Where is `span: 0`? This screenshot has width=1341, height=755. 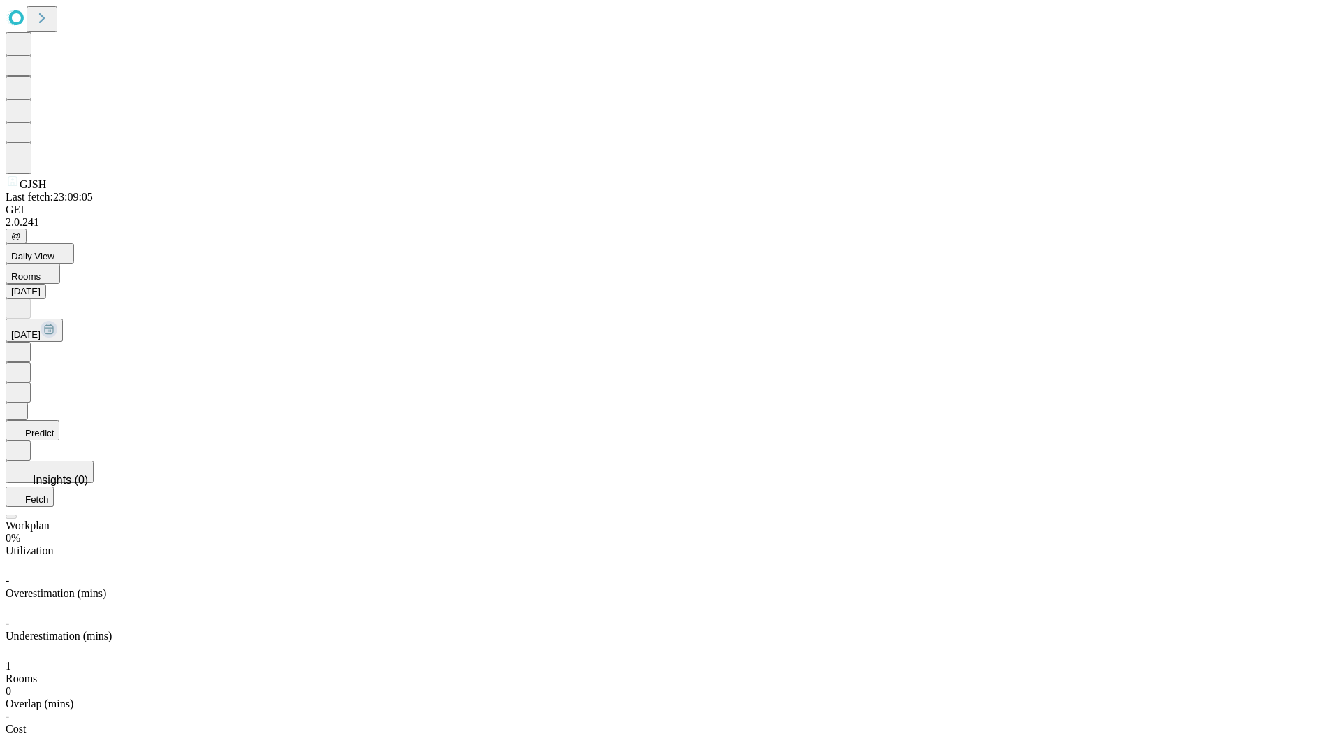
span: 0 is located at coordinates (8, 690).